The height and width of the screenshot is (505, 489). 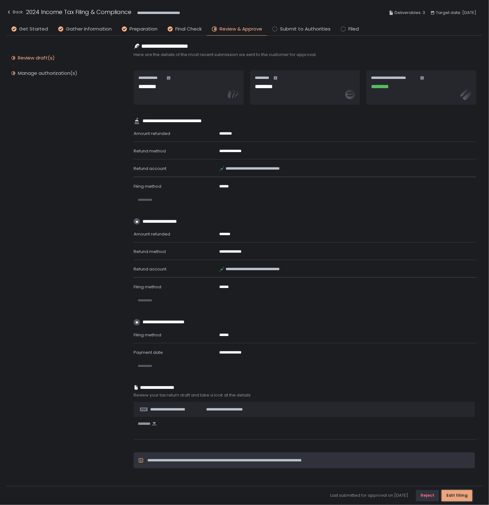 What do you see at coordinates (148, 352) in the screenshot?
I see `span: Payment date` at bounding box center [148, 352].